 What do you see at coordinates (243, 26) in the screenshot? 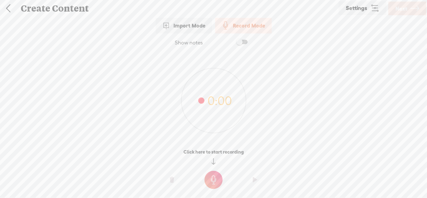
I see `div: Record Mode` at bounding box center [243, 26].